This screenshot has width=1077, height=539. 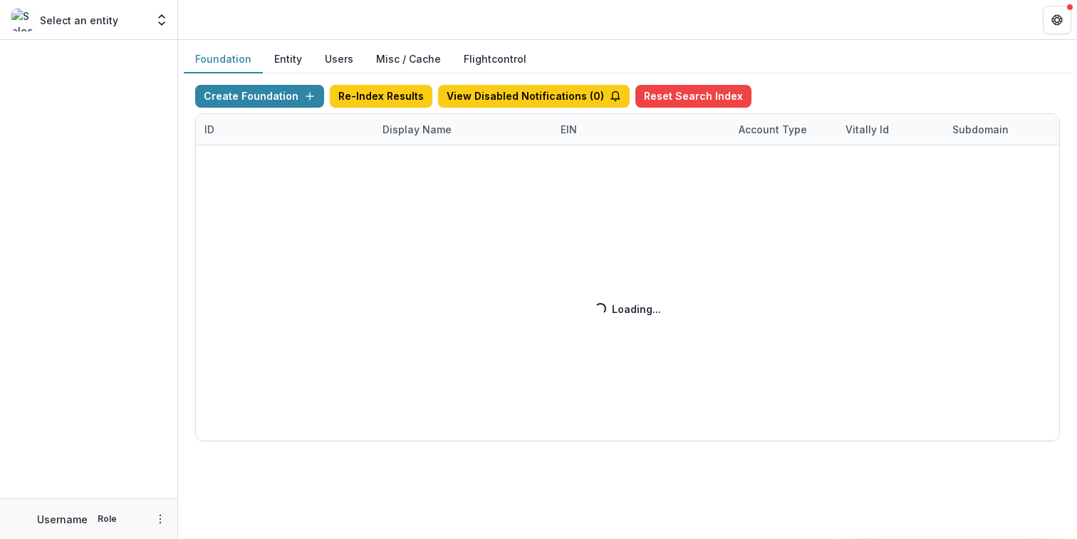 What do you see at coordinates (62, 519) in the screenshot?
I see `p: Username` at bounding box center [62, 519].